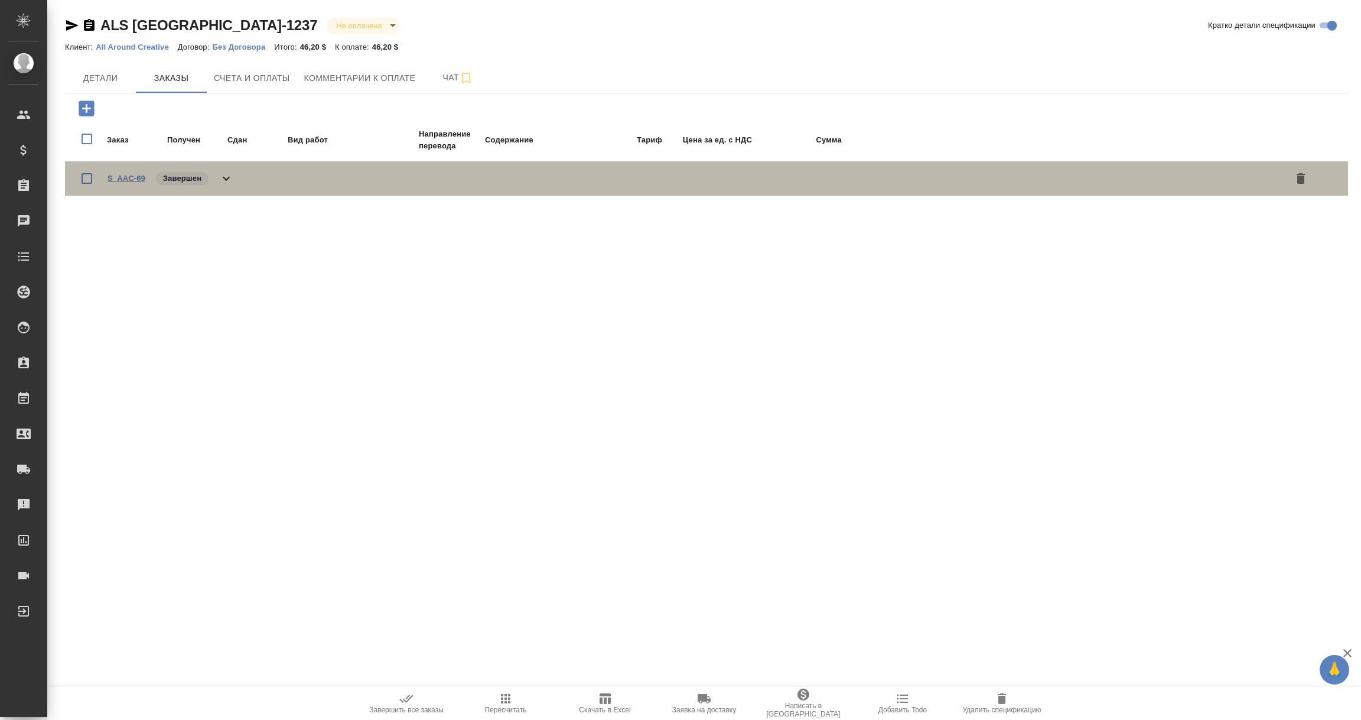  What do you see at coordinates (196, 140) in the screenshot?
I see `td: Получен` at bounding box center [196, 140].